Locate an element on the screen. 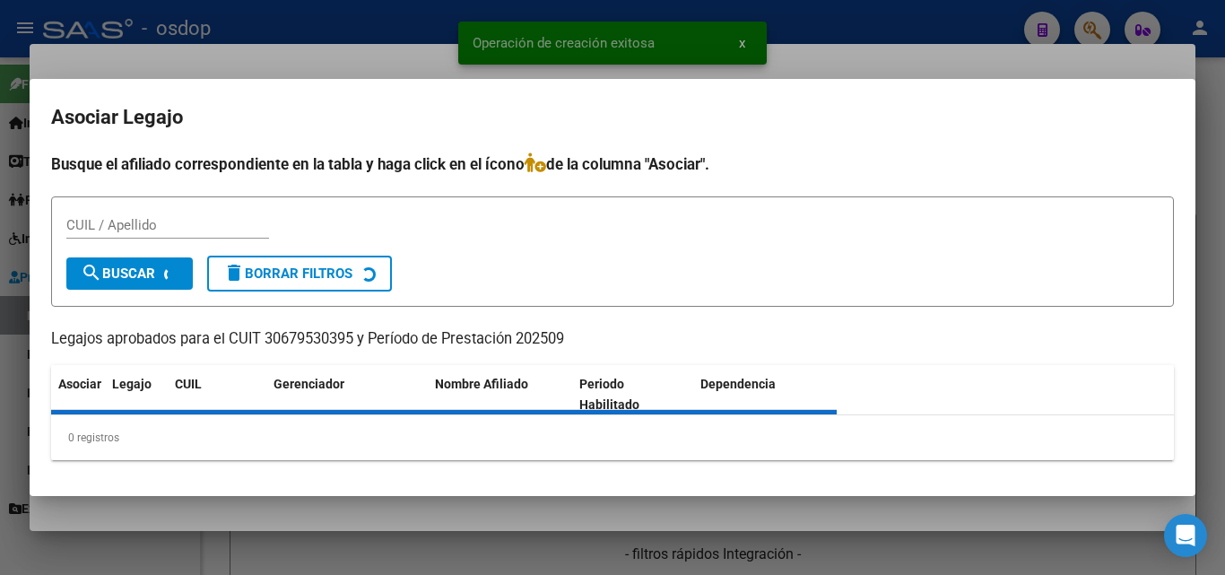  span: CUIL is located at coordinates (188, 384).